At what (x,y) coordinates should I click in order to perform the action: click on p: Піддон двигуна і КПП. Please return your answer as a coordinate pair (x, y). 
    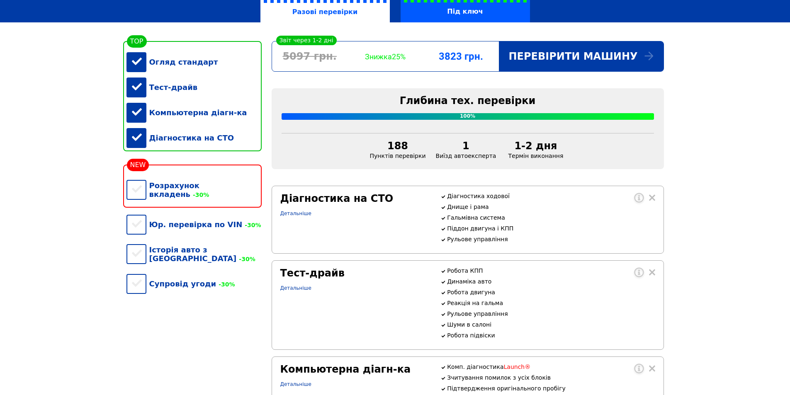
    Looking at the image, I should click on (551, 229).